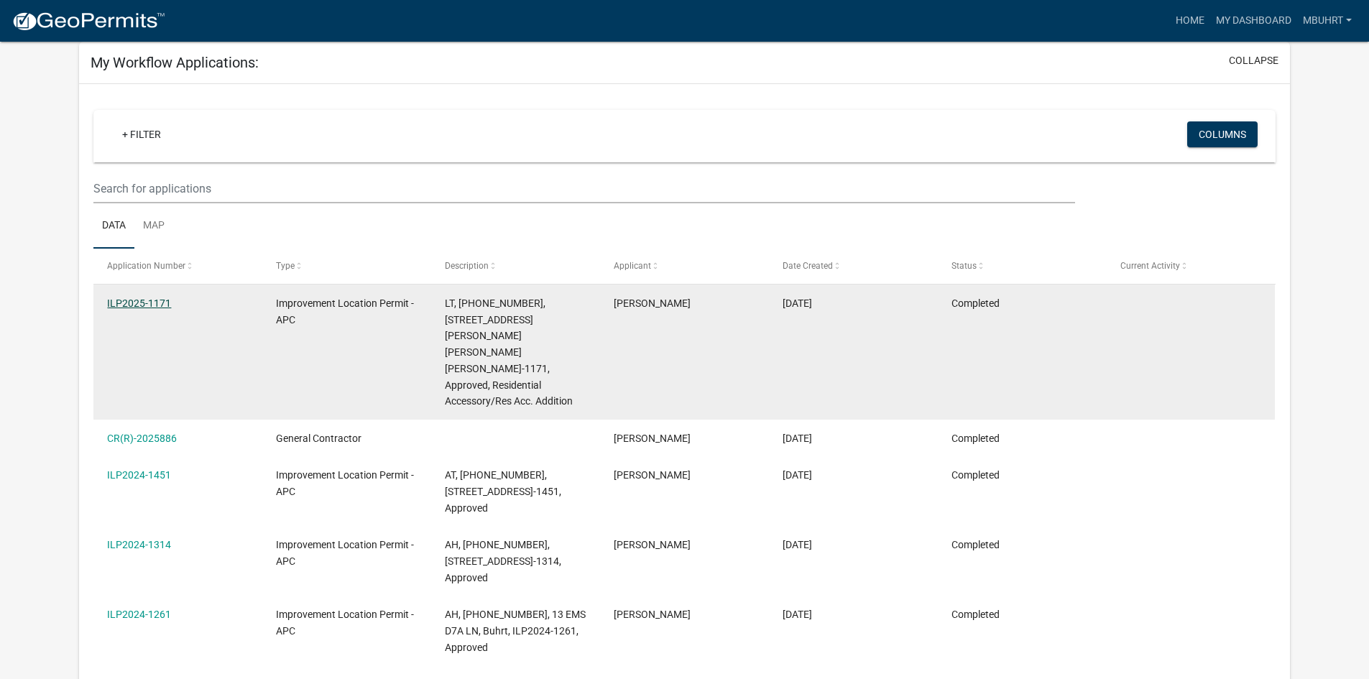 The height and width of the screenshot is (679, 1369). What do you see at coordinates (1222, 134) in the screenshot?
I see `button: Columns` at bounding box center [1222, 134].